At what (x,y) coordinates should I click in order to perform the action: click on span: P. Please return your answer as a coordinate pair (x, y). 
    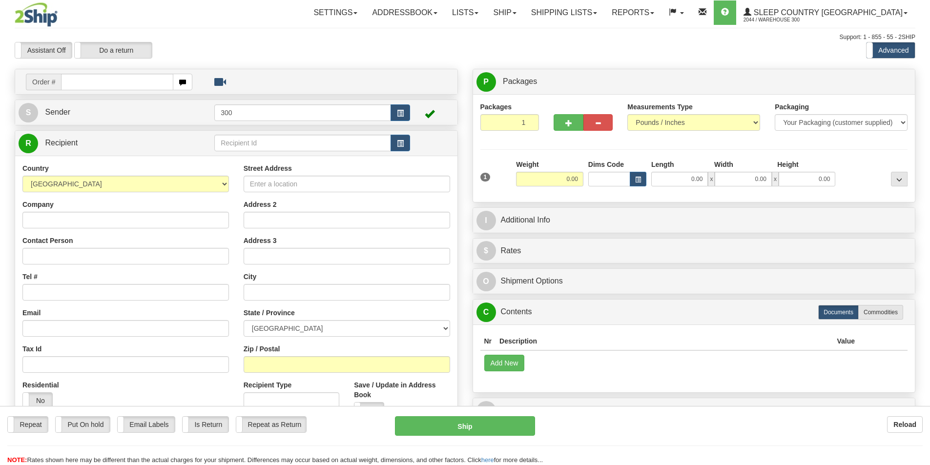
    Looking at the image, I should click on (486, 82).